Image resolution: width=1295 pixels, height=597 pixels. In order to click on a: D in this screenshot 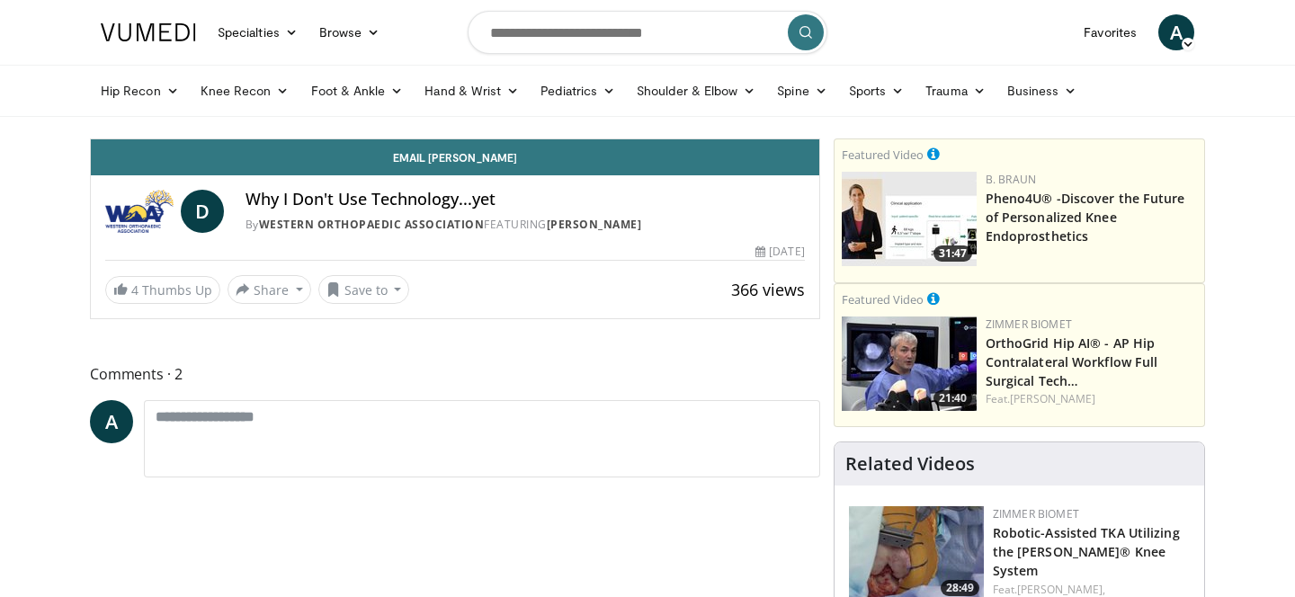, I will do `click(202, 211)`.